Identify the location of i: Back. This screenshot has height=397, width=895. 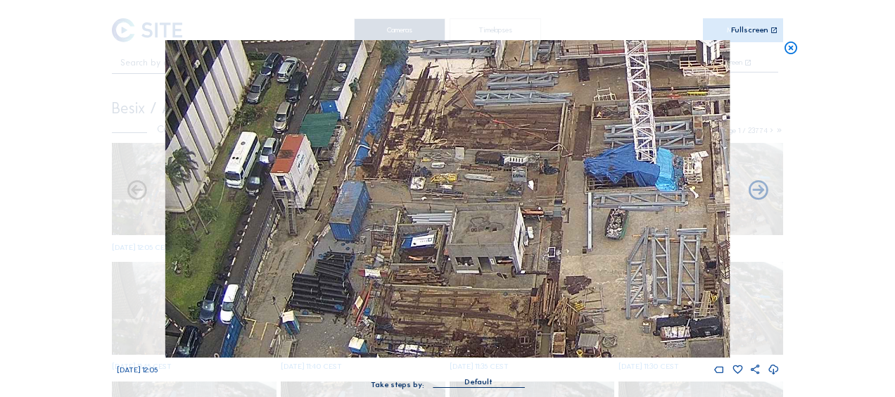
(758, 191).